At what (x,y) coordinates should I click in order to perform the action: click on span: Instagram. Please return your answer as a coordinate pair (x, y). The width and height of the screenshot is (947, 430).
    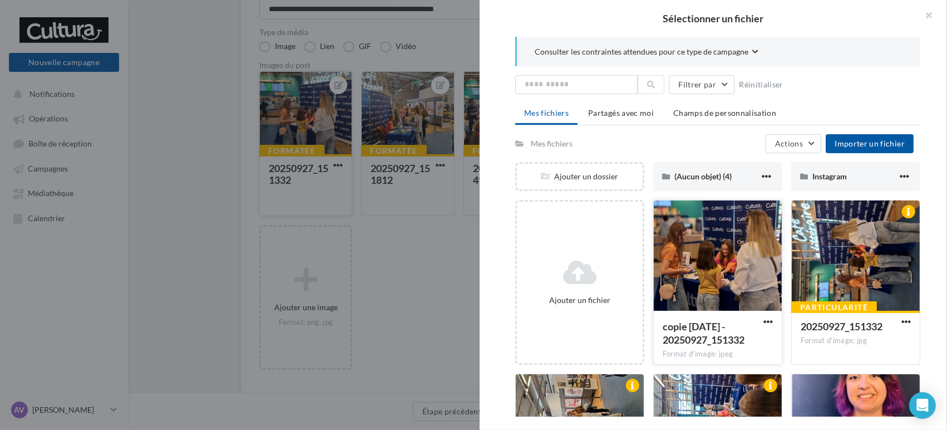
    Looking at the image, I should click on (830, 176).